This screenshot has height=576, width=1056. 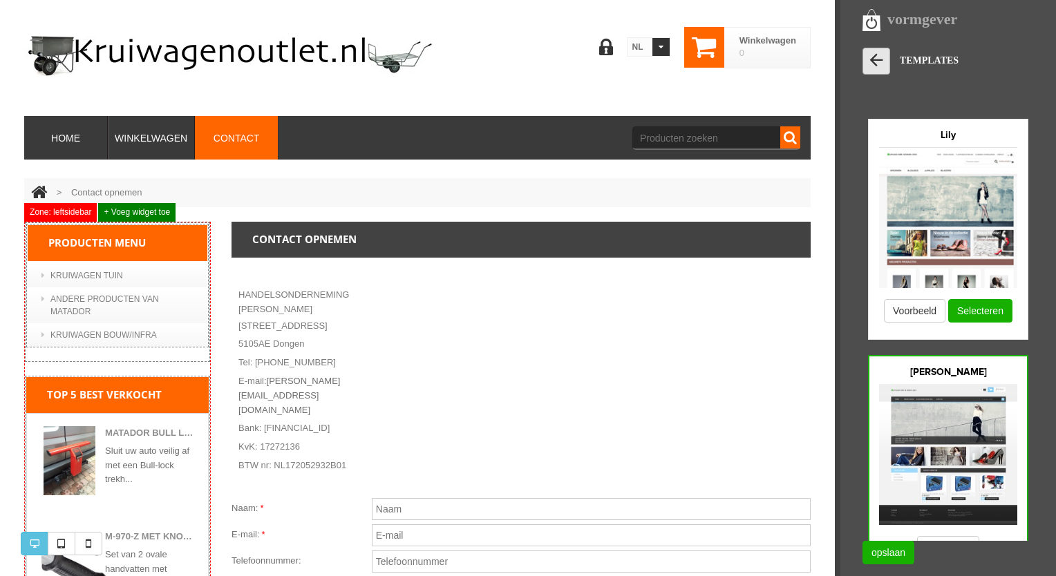 What do you see at coordinates (922, 19) in the screenshot?
I see `strong: vormgever` at bounding box center [922, 19].